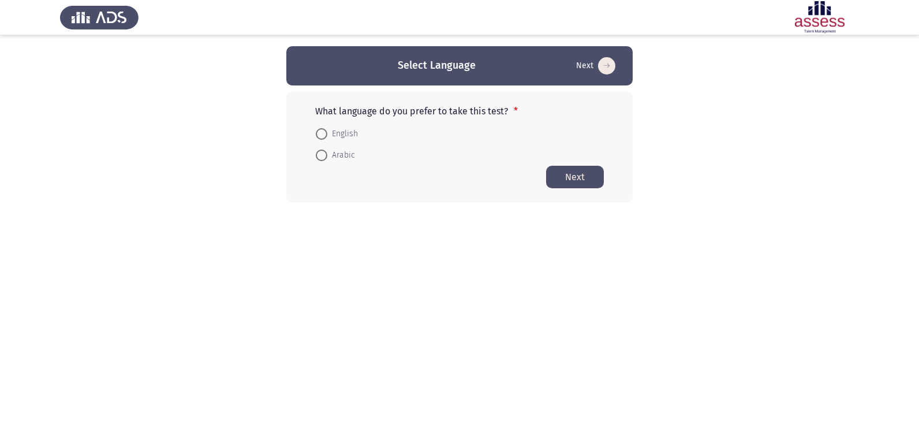 This screenshot has width=919, height=447. What do you see at coordinates (341, 155) in the screenshot?
I see `span: Arabic` at bounding box center [341, 155].